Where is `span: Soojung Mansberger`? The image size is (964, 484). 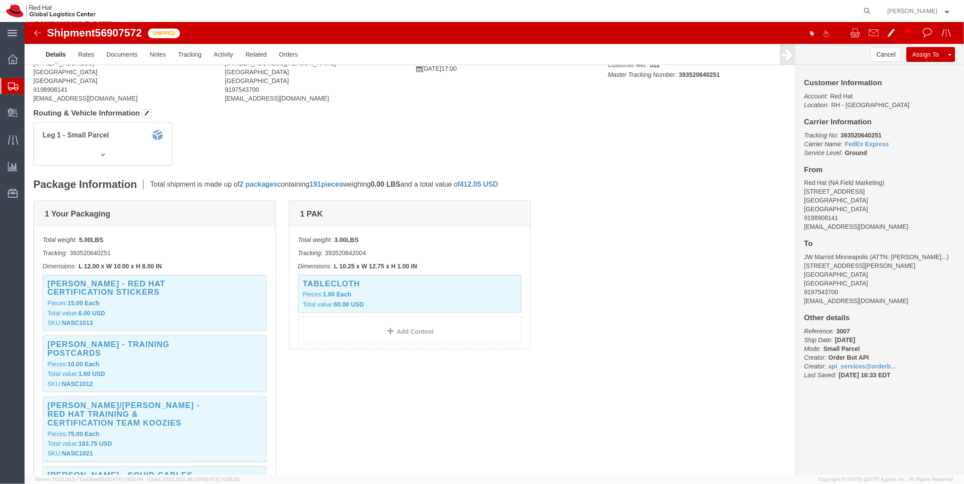
span: Soojung Mansberger is located at coordinates (913, 11).